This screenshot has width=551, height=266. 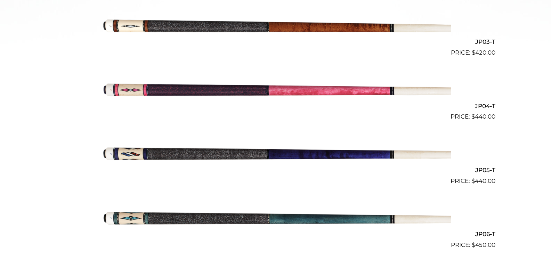 What do you see at coordinates (276, 89) in the screenshot?
I see `img: JP04-T` at bounding box center [276, 89].